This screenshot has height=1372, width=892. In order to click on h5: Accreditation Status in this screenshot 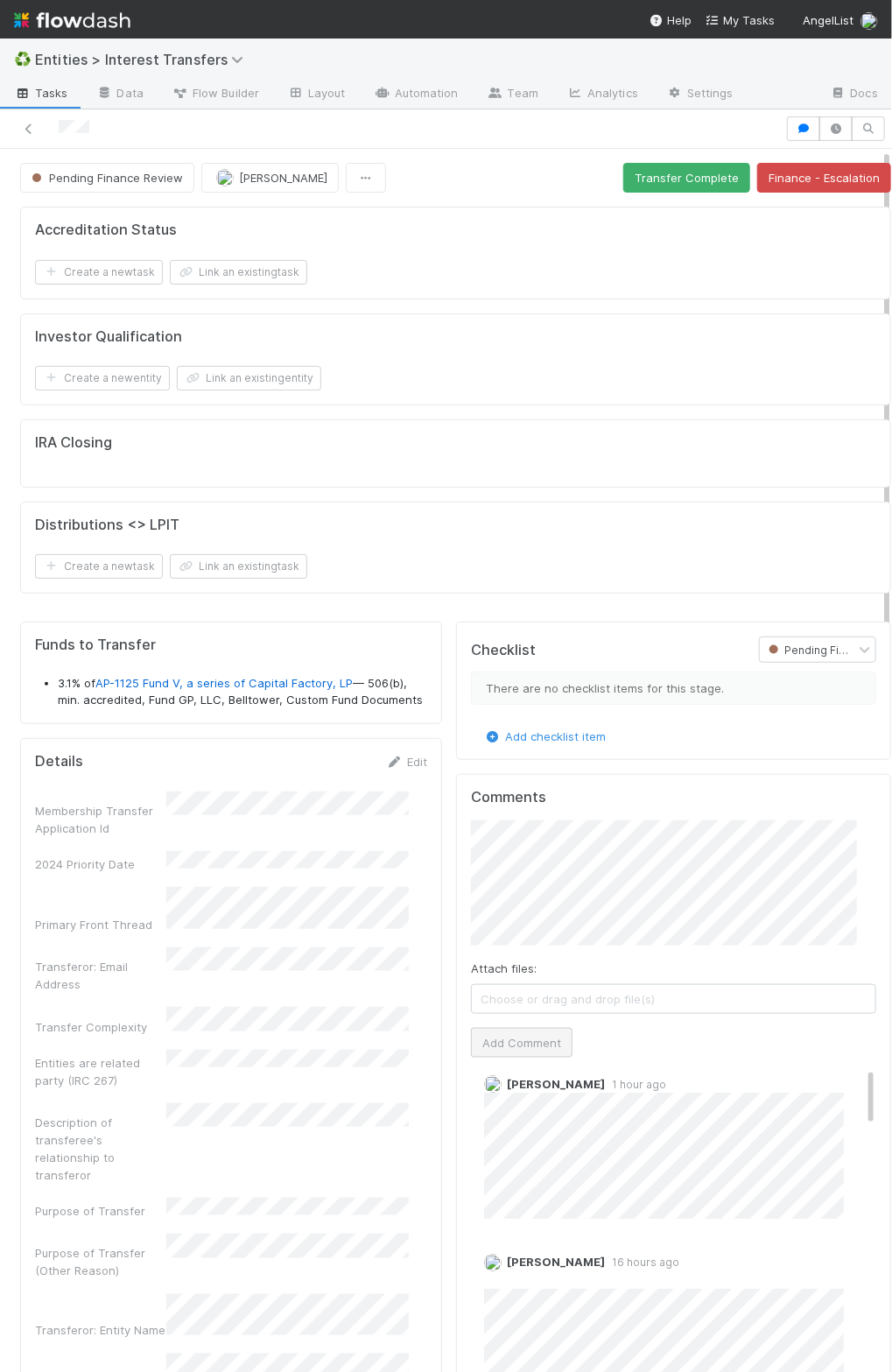, I will do `click(106, 230)`.